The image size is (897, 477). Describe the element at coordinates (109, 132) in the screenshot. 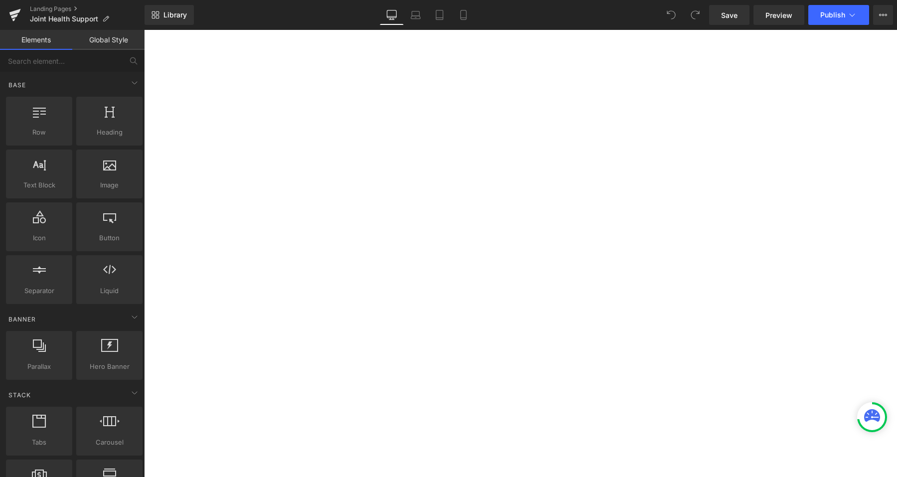

I see `span: Heading` at that location.